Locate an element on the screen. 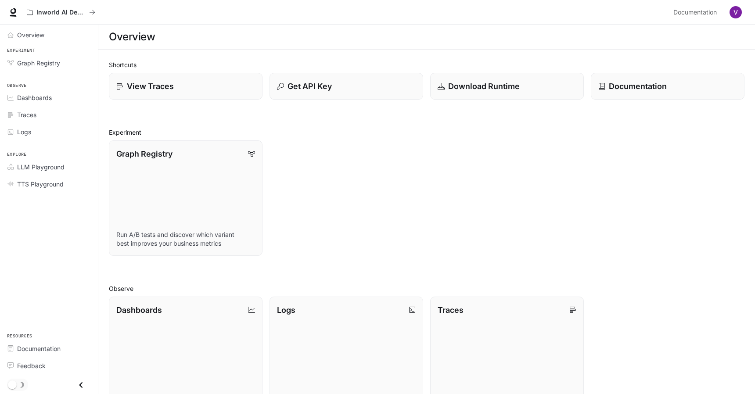 The width and height of the screenshot is (755, 394). p: Run A/B tests and discover which variant best improves your business metrics is located at coordinates (186, 239).